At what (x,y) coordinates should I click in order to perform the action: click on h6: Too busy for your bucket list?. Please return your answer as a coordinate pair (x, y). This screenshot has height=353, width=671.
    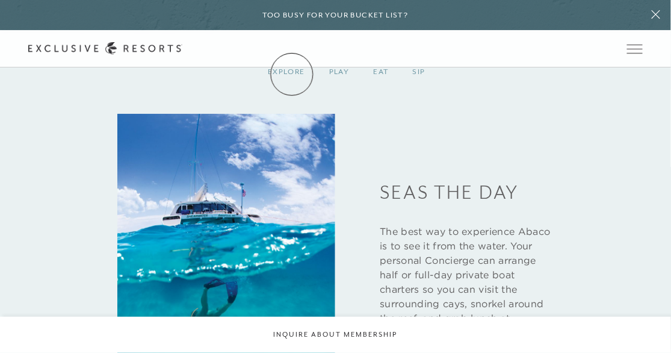
    Looking at the image, I should click on (336, 15).